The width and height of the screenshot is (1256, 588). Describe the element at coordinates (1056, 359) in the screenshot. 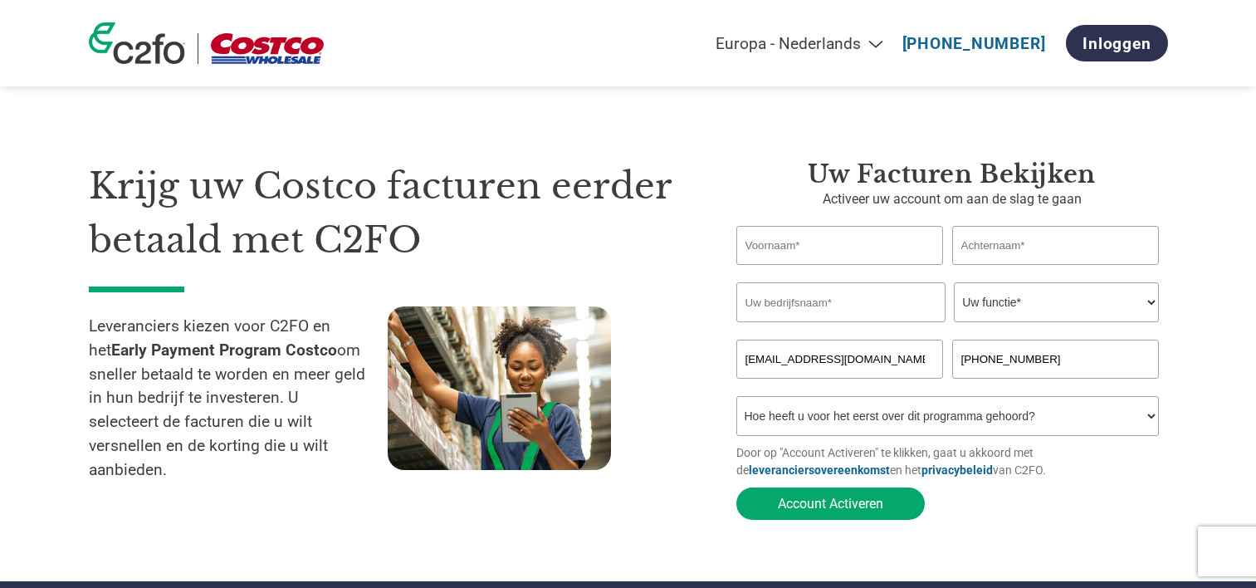

I see `input: Telefoon*` at that location.